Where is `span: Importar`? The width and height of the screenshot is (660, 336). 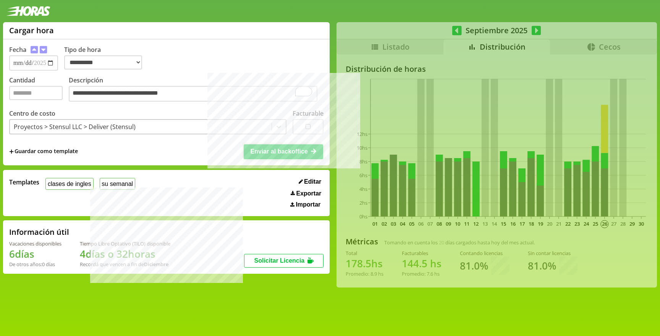 span: Importar is located at coordinates (308, 205).